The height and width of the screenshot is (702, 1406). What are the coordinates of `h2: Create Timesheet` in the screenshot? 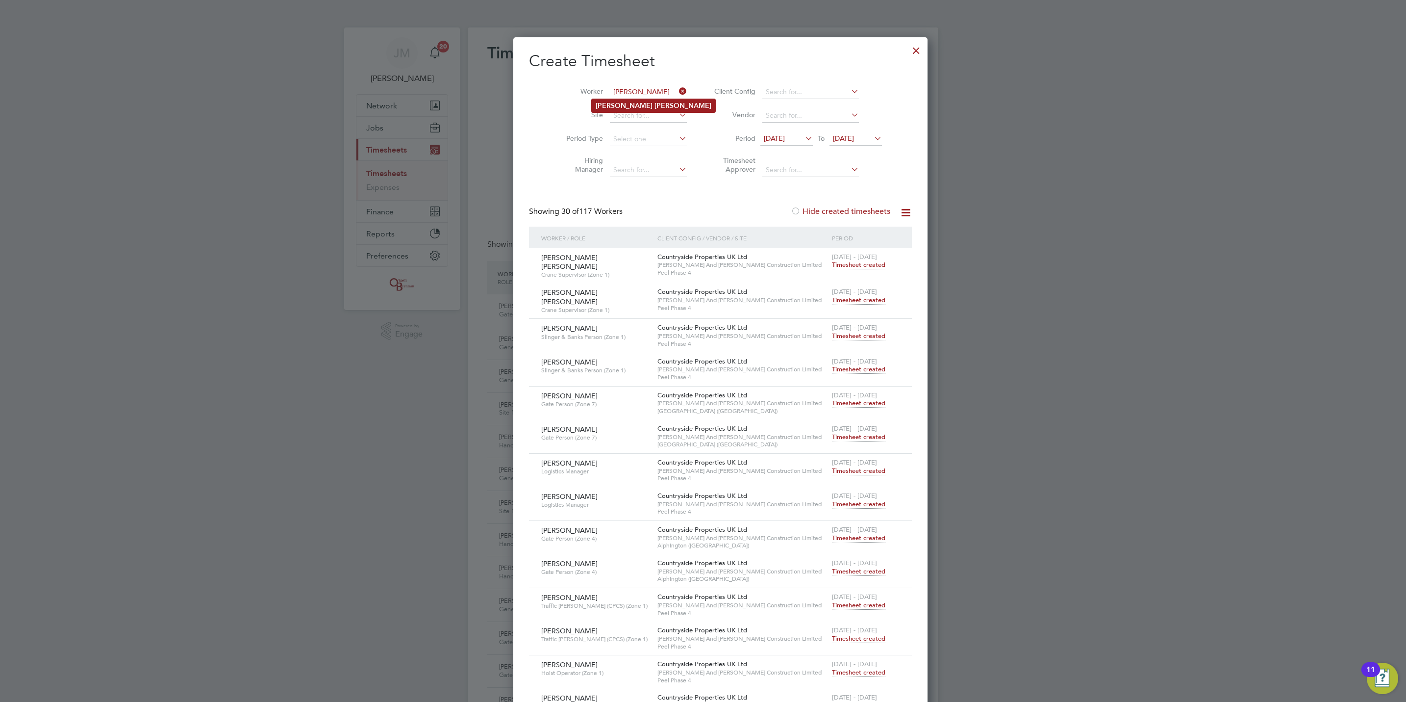 It's located at (720, 61).